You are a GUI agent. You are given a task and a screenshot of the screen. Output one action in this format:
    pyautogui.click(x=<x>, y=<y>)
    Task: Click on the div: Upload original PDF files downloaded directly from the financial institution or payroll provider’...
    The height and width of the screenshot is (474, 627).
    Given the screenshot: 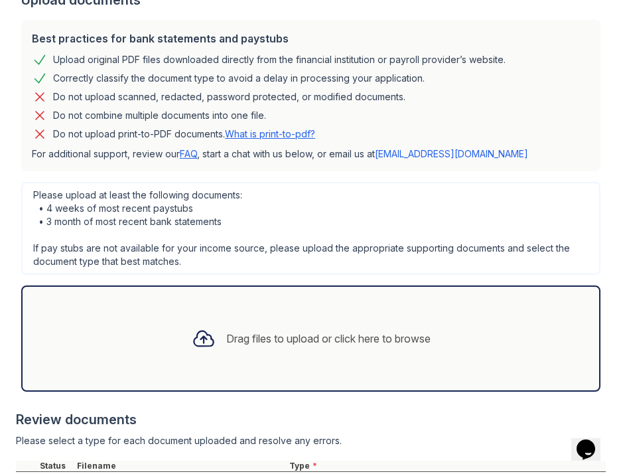 What is the action you would take?
    pyautogui.click(x=279, y=60)
    